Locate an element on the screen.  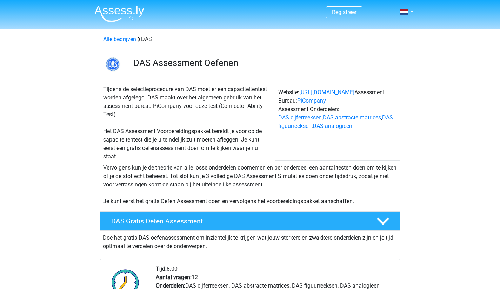
a: Registreer is located at coordinates (344, 12).